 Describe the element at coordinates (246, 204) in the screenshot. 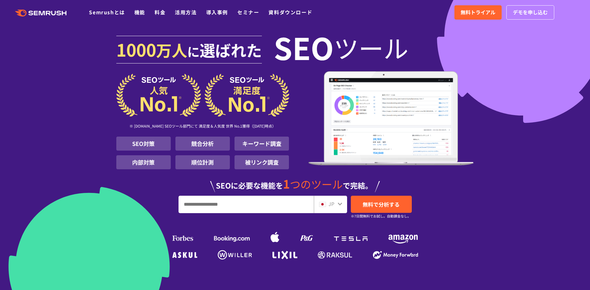

I see `input: URL、キーワードを入力してください` at that location.